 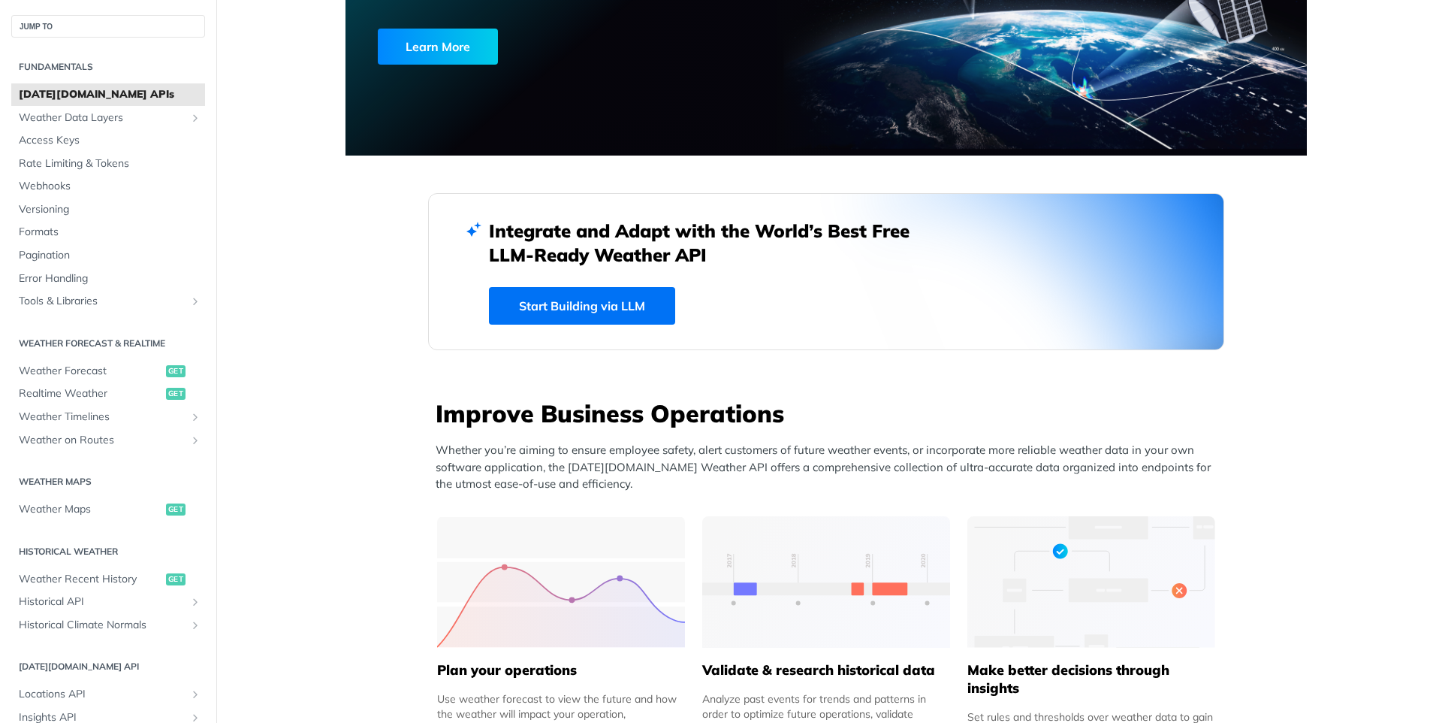 I want to click on a: Start Building via LLM, so click(x=582, y=306).